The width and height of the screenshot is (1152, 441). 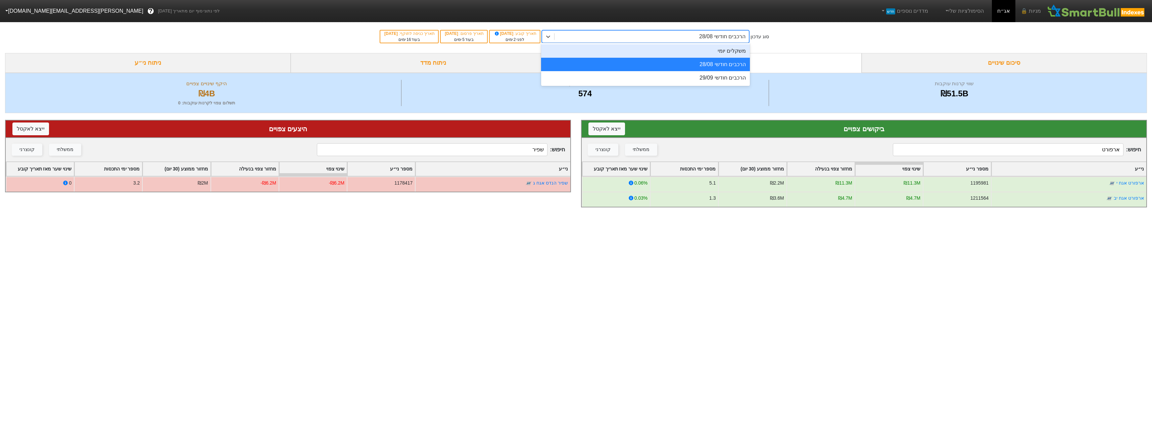 I want to click on div: ₪4B, so click(x=206, y=94).